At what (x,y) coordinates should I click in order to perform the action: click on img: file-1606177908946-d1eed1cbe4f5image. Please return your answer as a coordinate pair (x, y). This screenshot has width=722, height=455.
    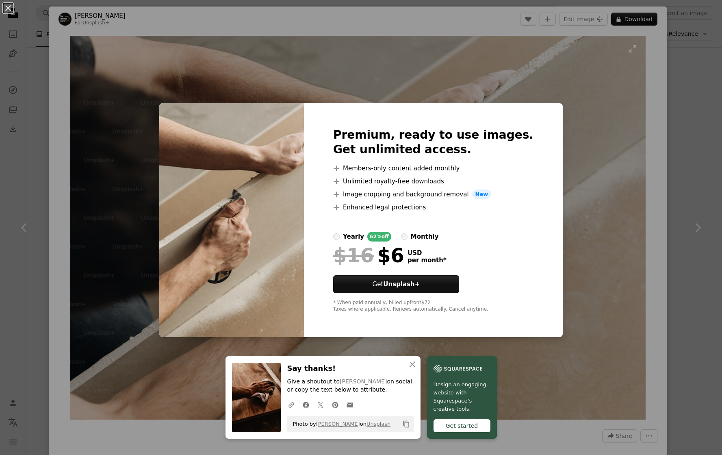
    Looking at the image, I should click on (458, 369).